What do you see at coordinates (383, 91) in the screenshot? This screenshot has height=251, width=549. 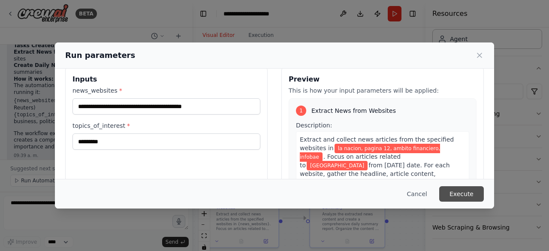 I see `p: This is how your input parameters will be applied:` at bounding box center [383, 91].